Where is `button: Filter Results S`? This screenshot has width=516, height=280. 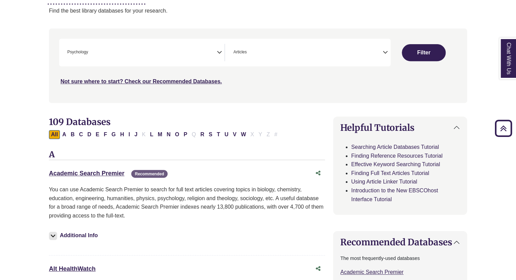
button: Filter Results S is located at coordinates (211, 135).